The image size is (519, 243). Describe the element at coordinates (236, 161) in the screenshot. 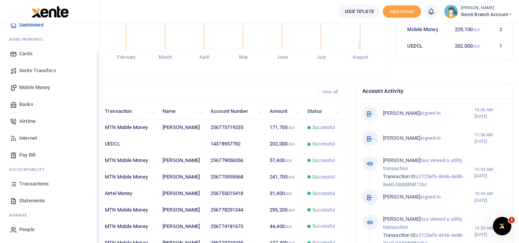

I see `td: 256779056356` at that location.